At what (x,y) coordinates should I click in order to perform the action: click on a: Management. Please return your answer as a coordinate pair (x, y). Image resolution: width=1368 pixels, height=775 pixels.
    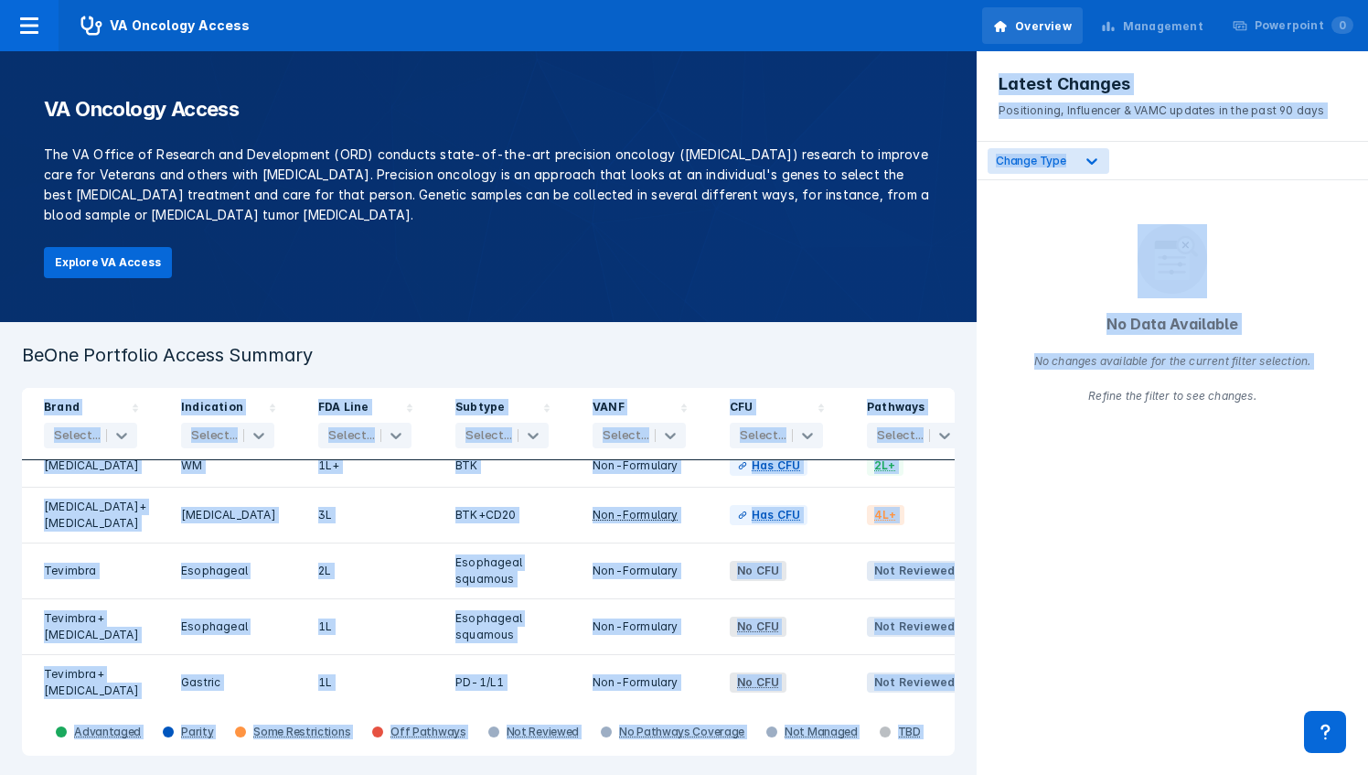
    Looking at the image, I should click on (1152, 26).